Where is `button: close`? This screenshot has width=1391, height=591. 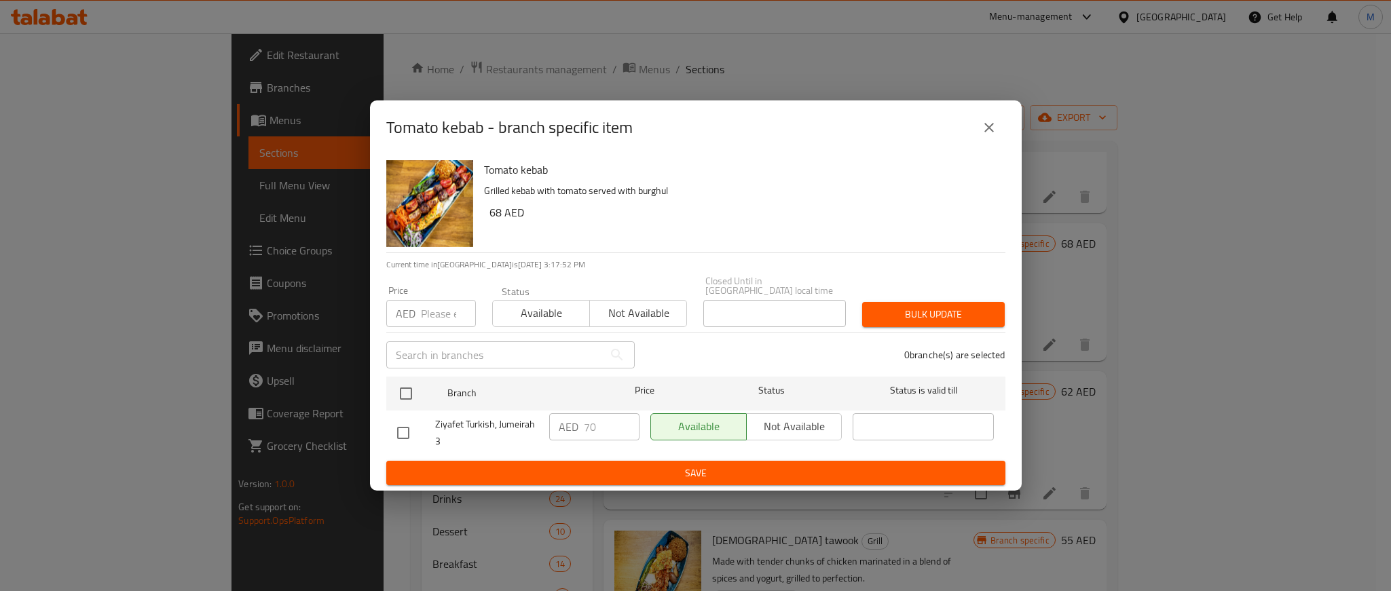
button: close is located at coordinates (989, 128).